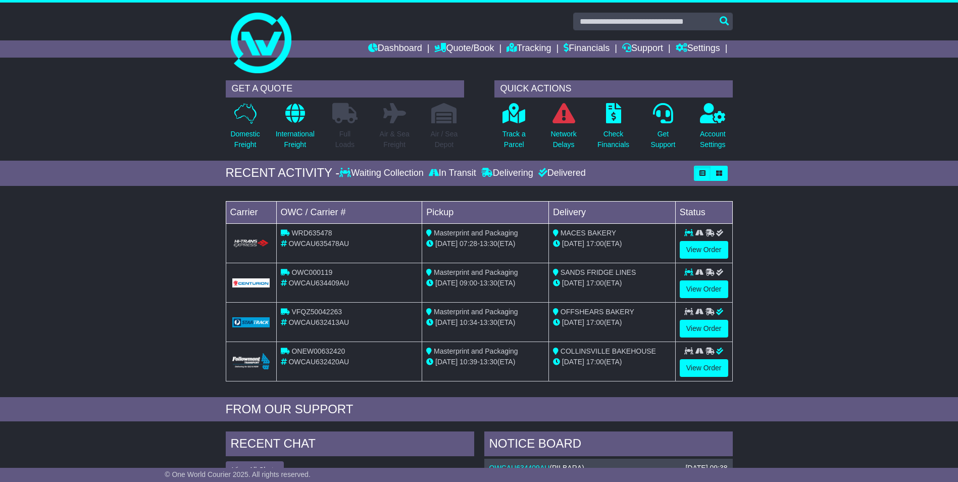  What do you see at coordinates (283, 173) in the screenshot?
I see `div: RECENT ACTIVITY -` at bounding box center [283, 173].